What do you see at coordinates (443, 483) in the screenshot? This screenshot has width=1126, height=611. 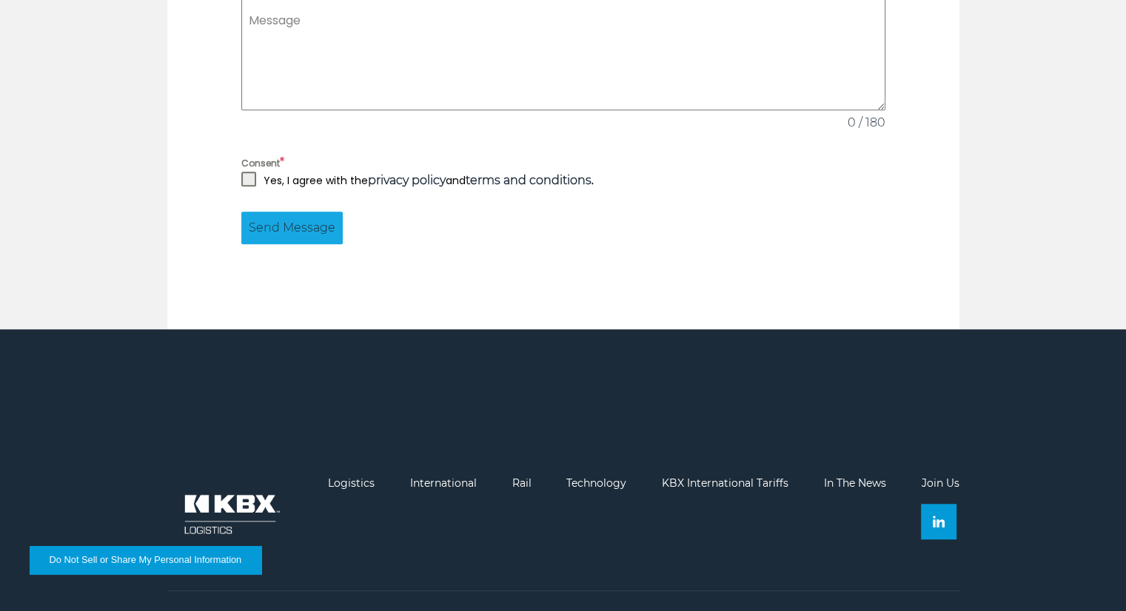 I see `a: International` at bounding box center [443, 483].